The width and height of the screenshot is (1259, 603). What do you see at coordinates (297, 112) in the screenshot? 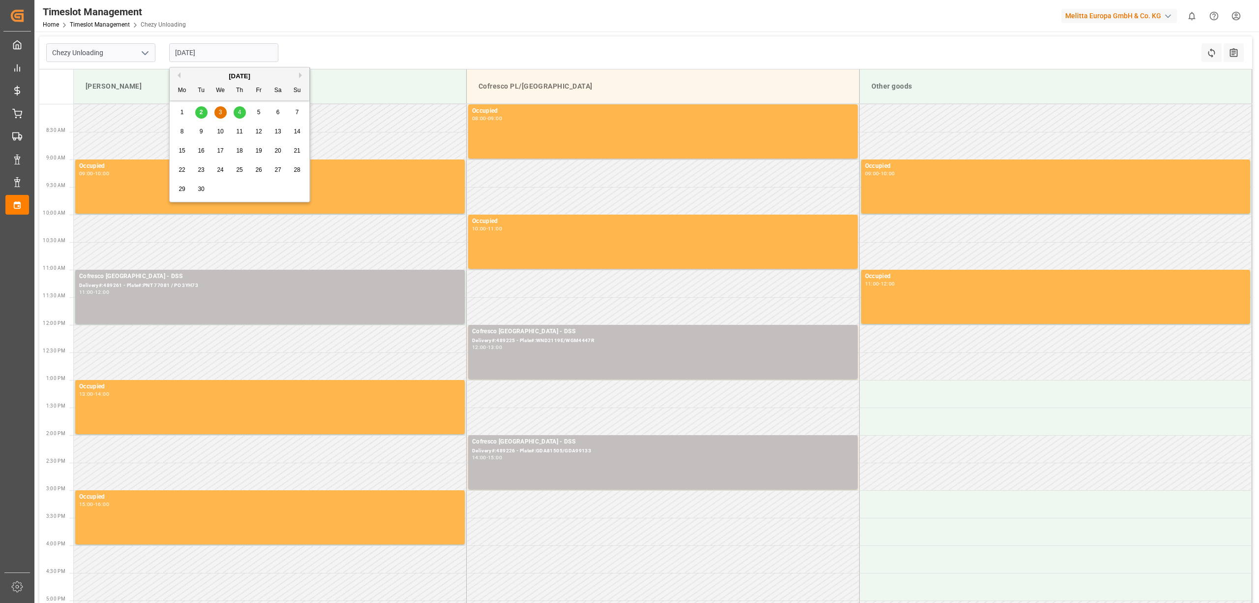
I see `span: 7` at bounding box center [297, 112].